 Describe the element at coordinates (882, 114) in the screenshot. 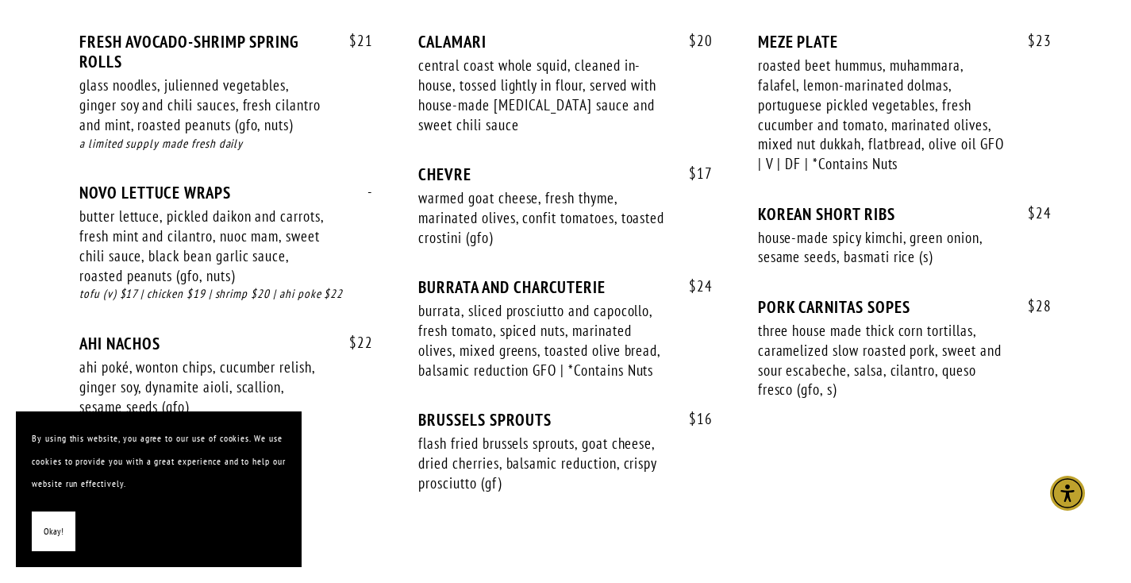

I see `div: roasted beet hummus, muhammara, falafel, lemon-marinated dolmas, portuguese pickled vegetables, f...` at that location.